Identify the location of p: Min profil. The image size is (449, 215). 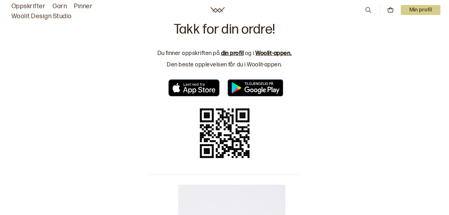
(421, 10).